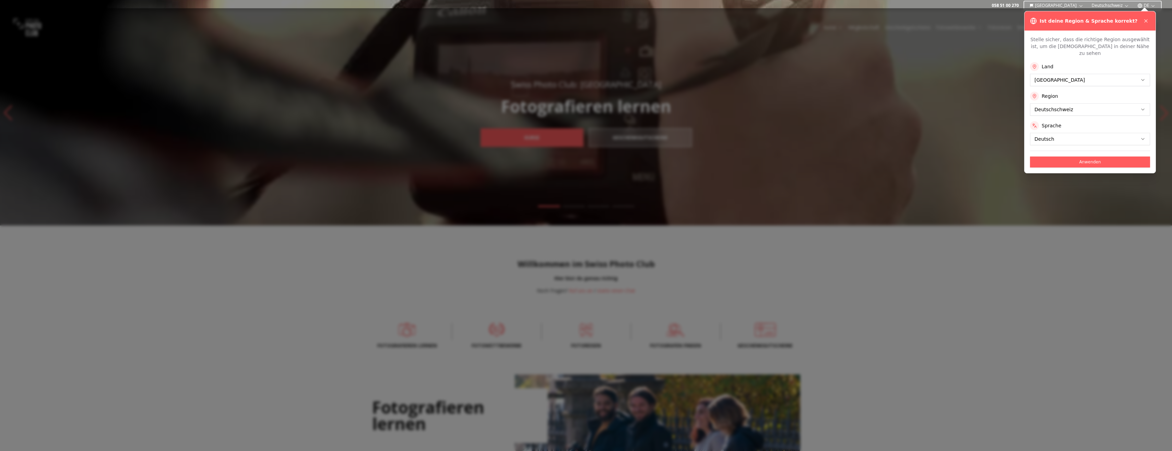  I want to click on label: Land, so click(1047, 67).